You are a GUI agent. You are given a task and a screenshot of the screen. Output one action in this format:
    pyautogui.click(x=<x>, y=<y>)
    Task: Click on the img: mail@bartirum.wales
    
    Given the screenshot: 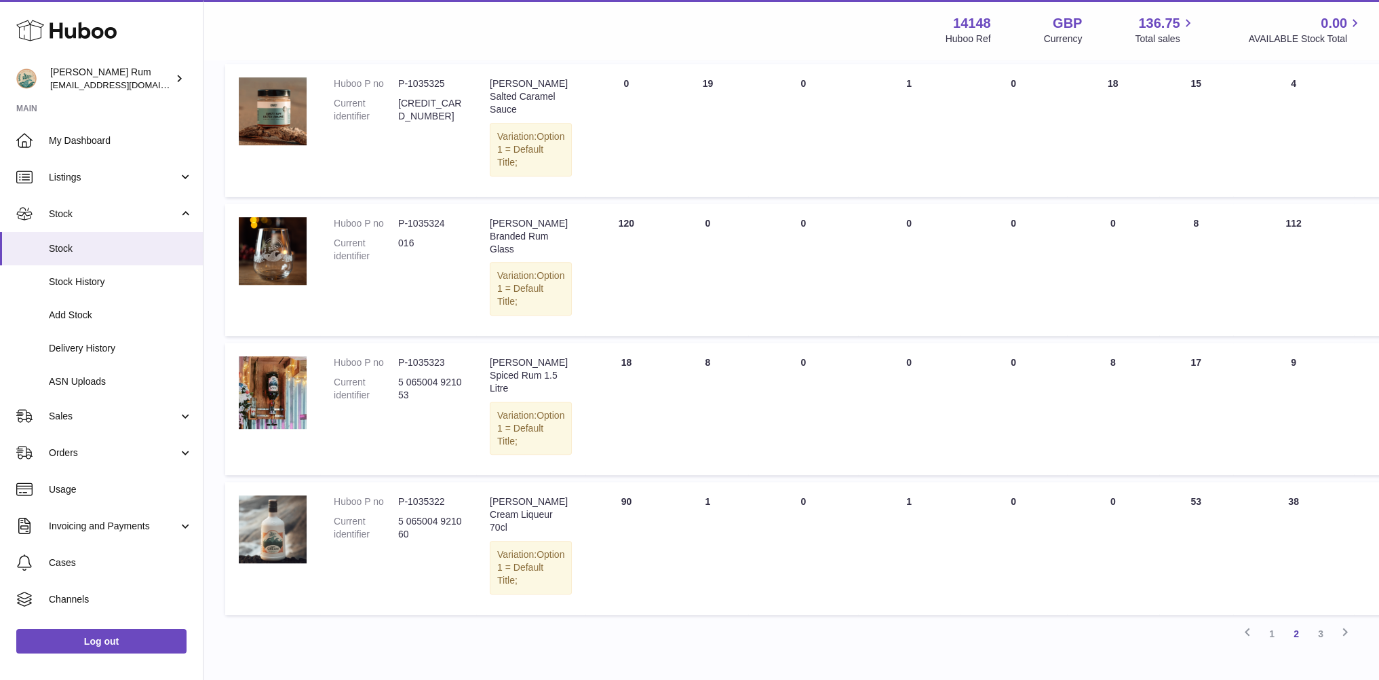 What is the action you would take?
    pyautogui.click(x=26, y=79)
    